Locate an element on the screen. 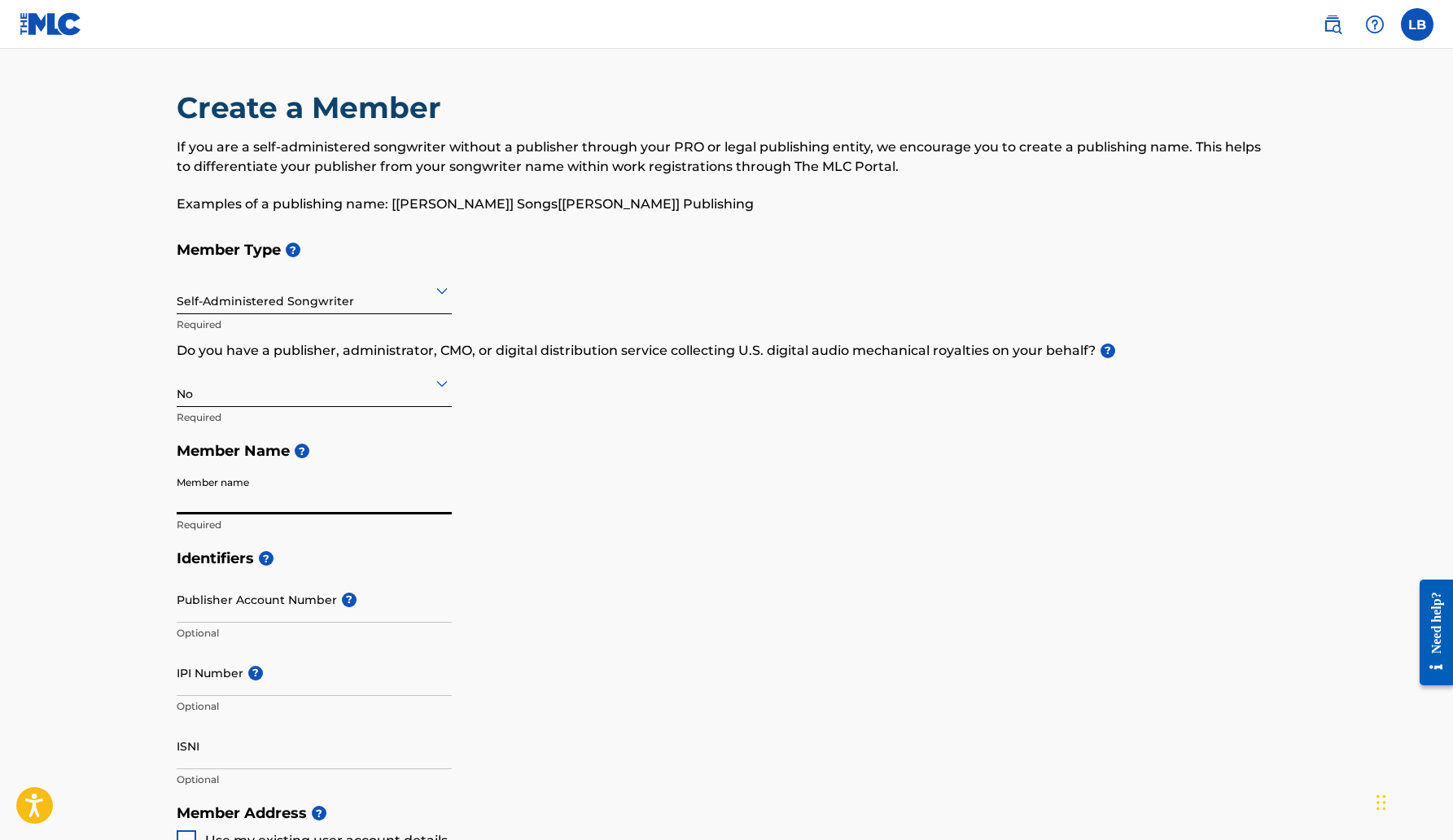 This screenshot has width=1453, height=840. h5: Identifiers is located at coordinates (727, 559).